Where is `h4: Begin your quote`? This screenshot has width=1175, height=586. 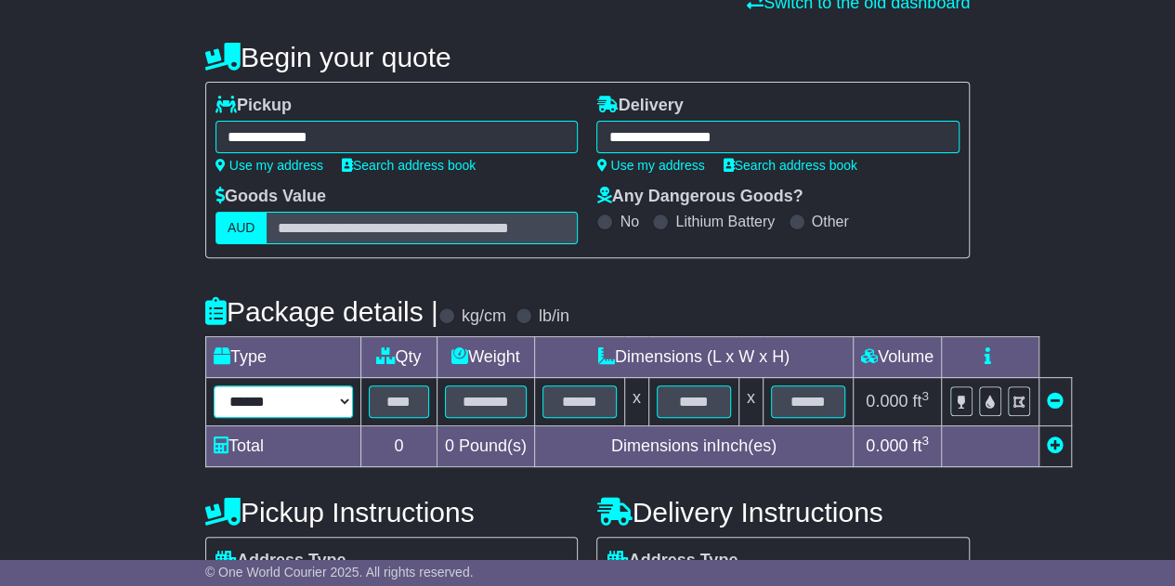
h4: Begin your quote is located at coordinates (587, 57).